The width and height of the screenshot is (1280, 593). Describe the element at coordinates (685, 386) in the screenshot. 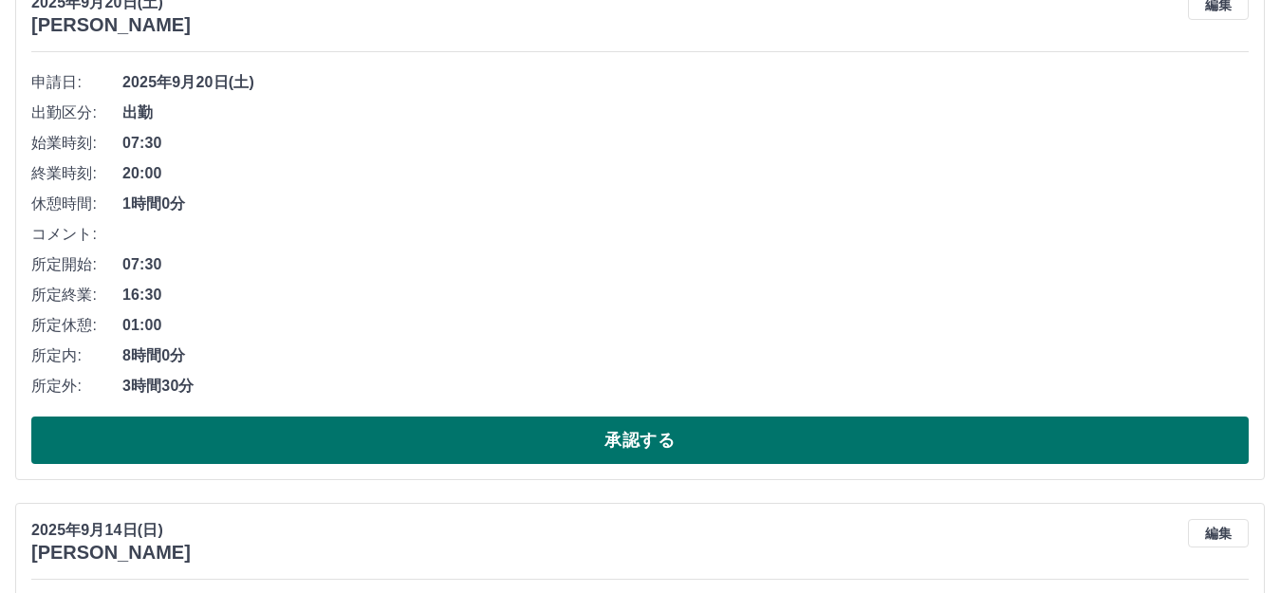

I see `span: 3時間30分` at that location.